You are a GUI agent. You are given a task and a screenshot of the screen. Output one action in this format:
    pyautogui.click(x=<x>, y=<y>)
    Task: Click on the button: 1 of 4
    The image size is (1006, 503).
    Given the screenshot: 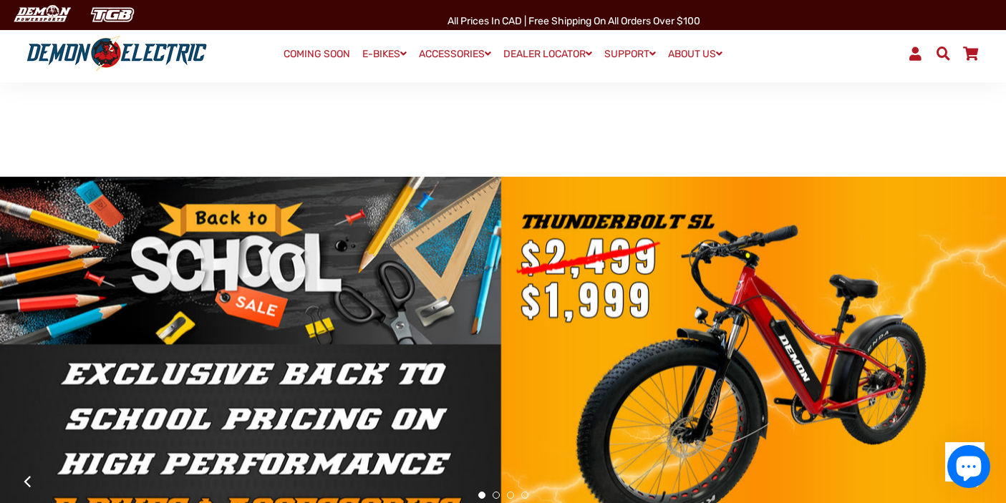 What is the action you would take?
    pyautogui.click(x=482, y=496)
    